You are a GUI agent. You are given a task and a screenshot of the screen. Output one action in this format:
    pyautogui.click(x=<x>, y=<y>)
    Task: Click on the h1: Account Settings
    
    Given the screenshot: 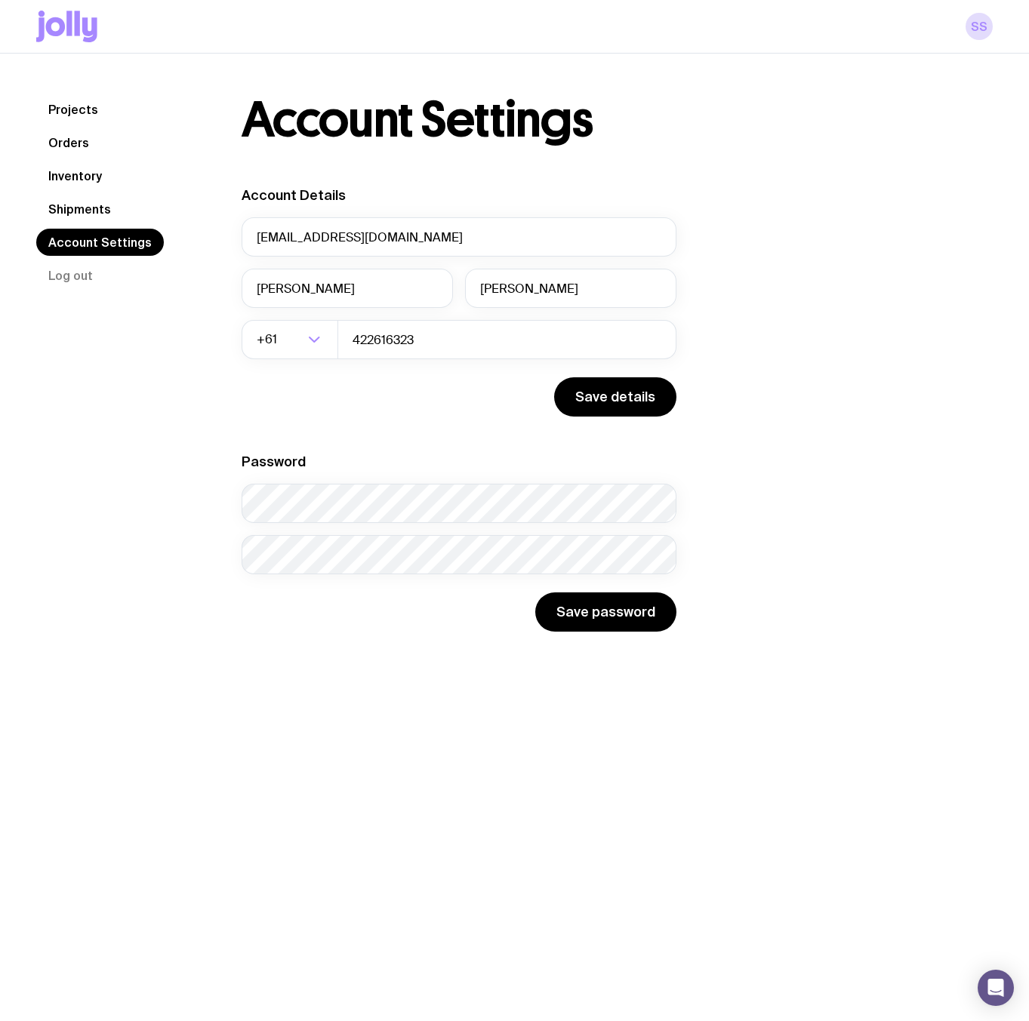 What is the action you would take?
    pyautogui.click(x=417, y=120)
    